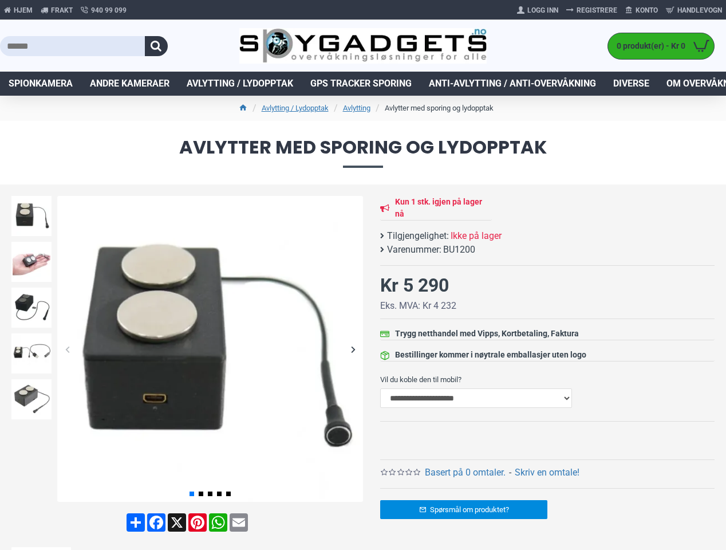 This screenshot has width=726, height=550. Describe the element at coordinates (129, 84) in the screenshot. I see `span: Andre kameraer` at that location.